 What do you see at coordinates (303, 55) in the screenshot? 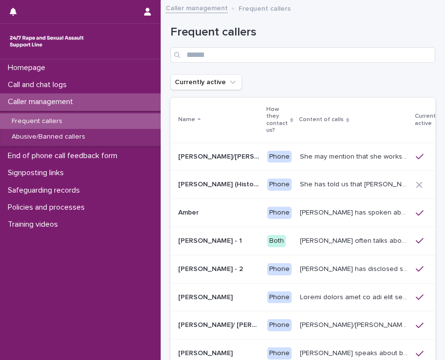
I see `div: Search` at bounding box center [303, 55].